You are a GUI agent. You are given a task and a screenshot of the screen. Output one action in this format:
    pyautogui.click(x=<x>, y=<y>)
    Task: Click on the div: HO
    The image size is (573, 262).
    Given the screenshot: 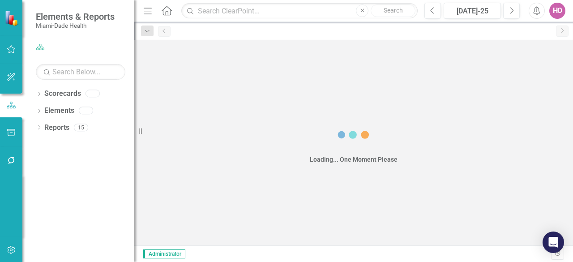 What is the action you would take?
    pyautogui.click(x=557, y=11)
    